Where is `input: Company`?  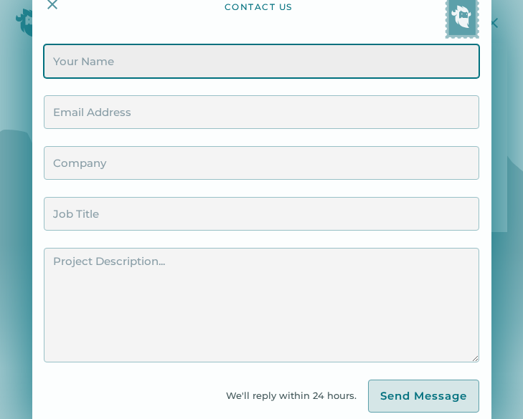
input: Company is located at coordinates (261, 163).